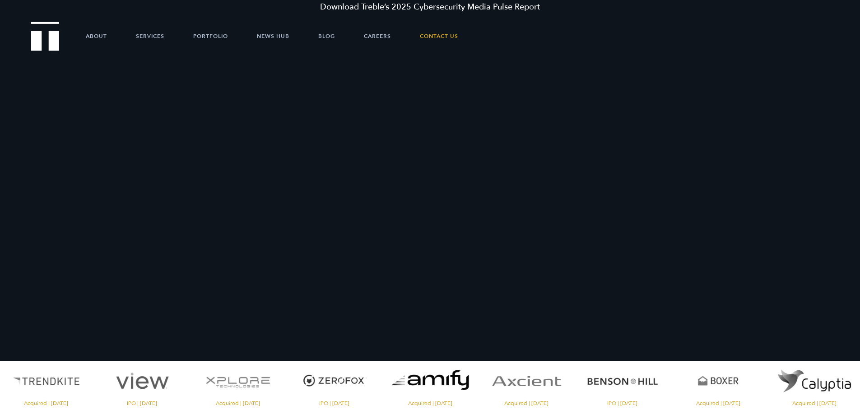 Image resolution: width=860 pixels, height=415 pixels. Describe the element at coordinates (718, 381) in the screenshot. I see `img: Boxer logo` at that location.